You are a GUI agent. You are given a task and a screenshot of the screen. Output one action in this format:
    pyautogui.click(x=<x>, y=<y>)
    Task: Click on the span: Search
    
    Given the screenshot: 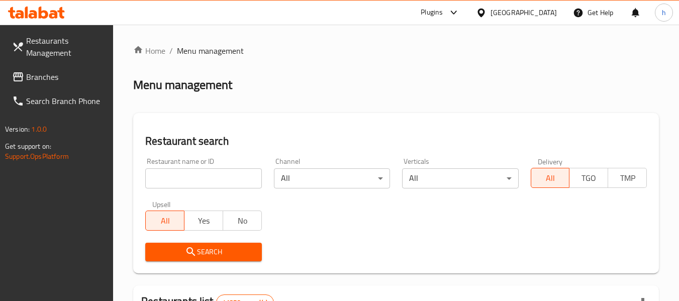 What is the action you would take?
    pyautogui.click(x=203, y=252)
    